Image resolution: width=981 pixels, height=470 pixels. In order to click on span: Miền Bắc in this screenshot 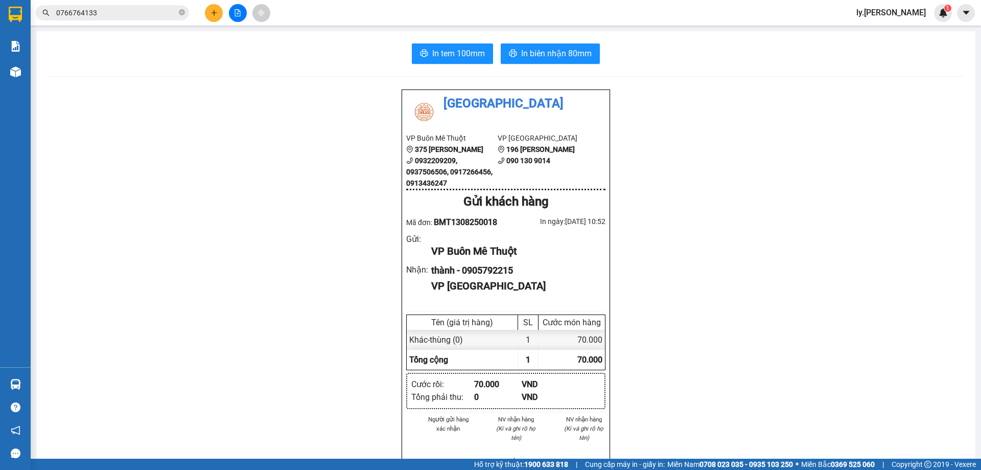, I will do `click(838, 464)`.